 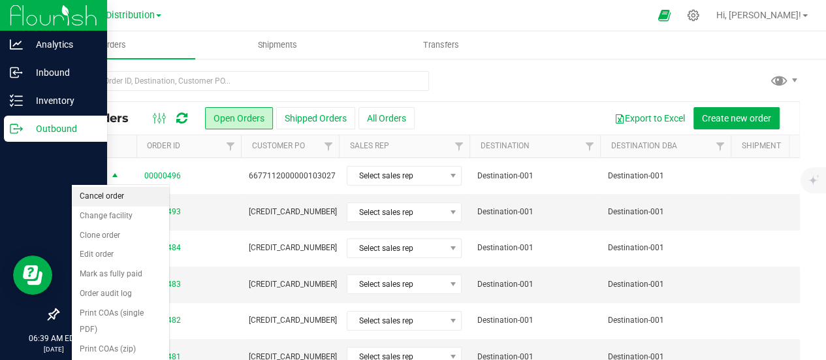 What do you see at coordinates (120, 274) in the screenshot?
I see `li: Mark as fully paid` at bounding box center [120, 274].